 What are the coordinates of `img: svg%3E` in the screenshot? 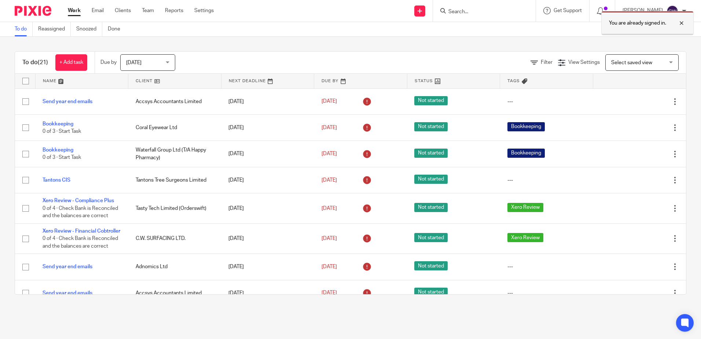 It's located at (672, 11).